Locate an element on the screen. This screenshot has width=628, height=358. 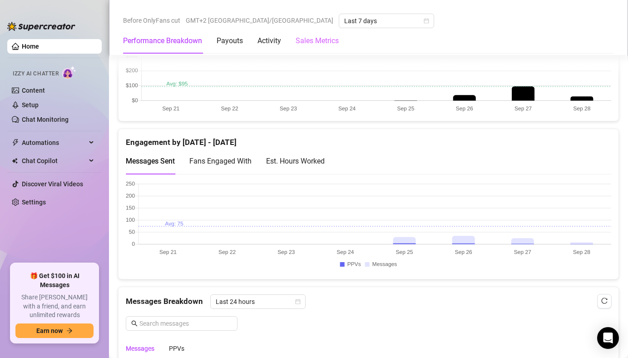
a: Setup is located at coordinates (30, 105).